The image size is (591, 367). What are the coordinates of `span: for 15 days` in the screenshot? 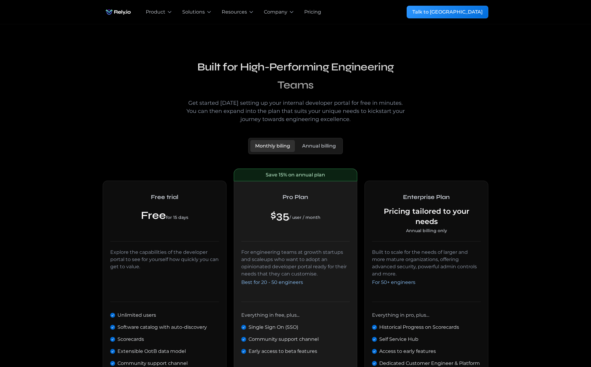 It's located at (177, 218).